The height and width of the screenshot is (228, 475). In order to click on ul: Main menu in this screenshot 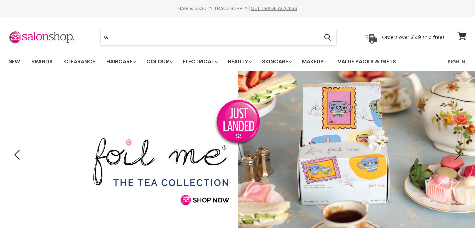, I will do `click(213, 62)`.